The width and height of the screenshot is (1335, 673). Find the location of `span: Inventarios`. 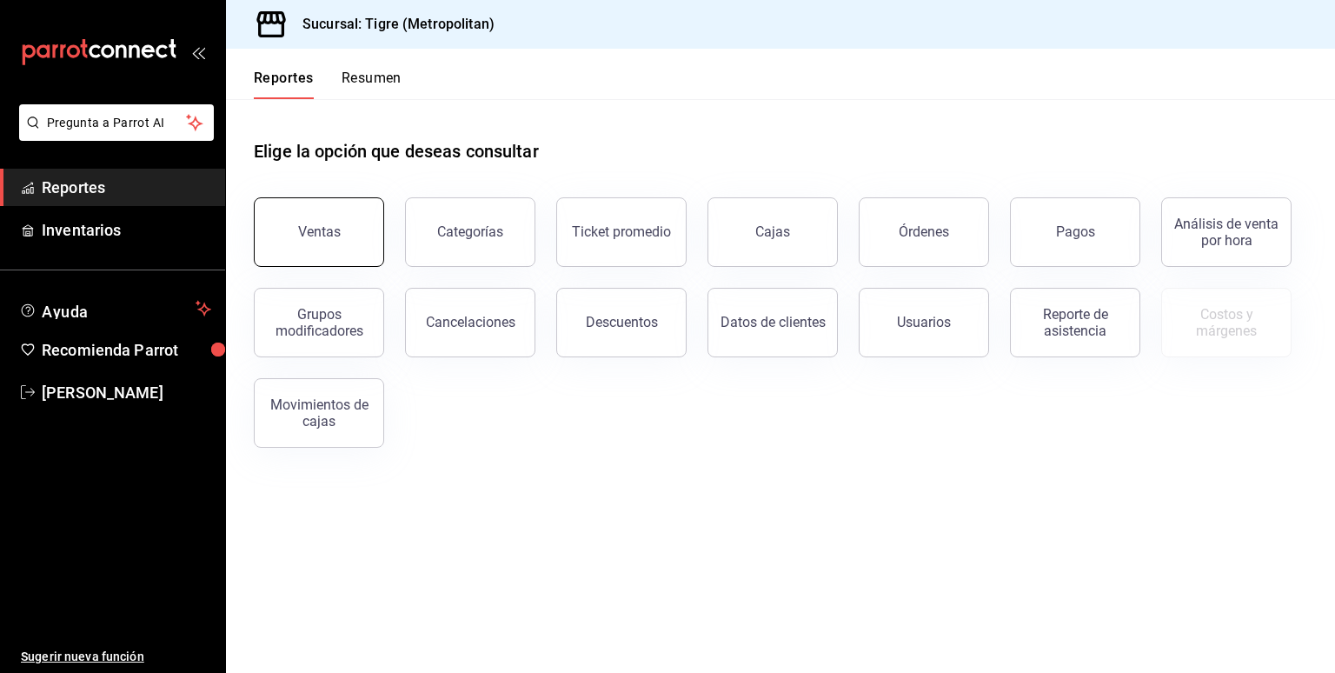

span: Inventarios is located at coordinates (126, 229).